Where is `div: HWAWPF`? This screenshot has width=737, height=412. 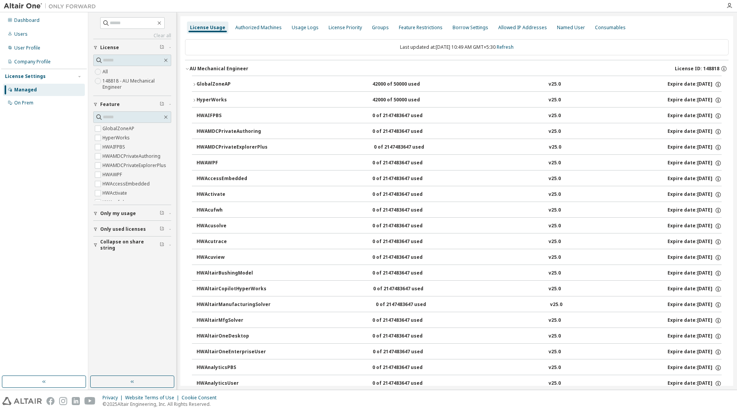
div: HWAWPF is located at coordinates (231, 163).